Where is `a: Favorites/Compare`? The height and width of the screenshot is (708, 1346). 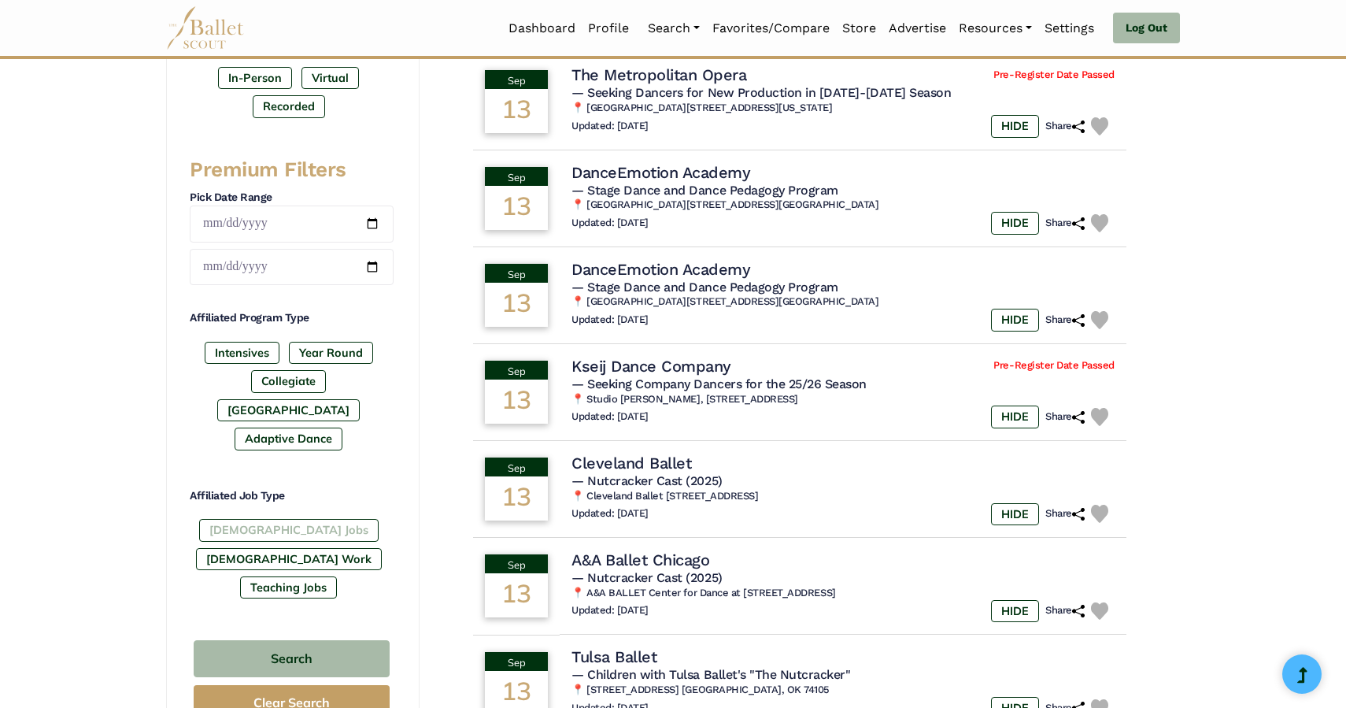
a: Favorites/Compare is located at coordinates (771, 28).